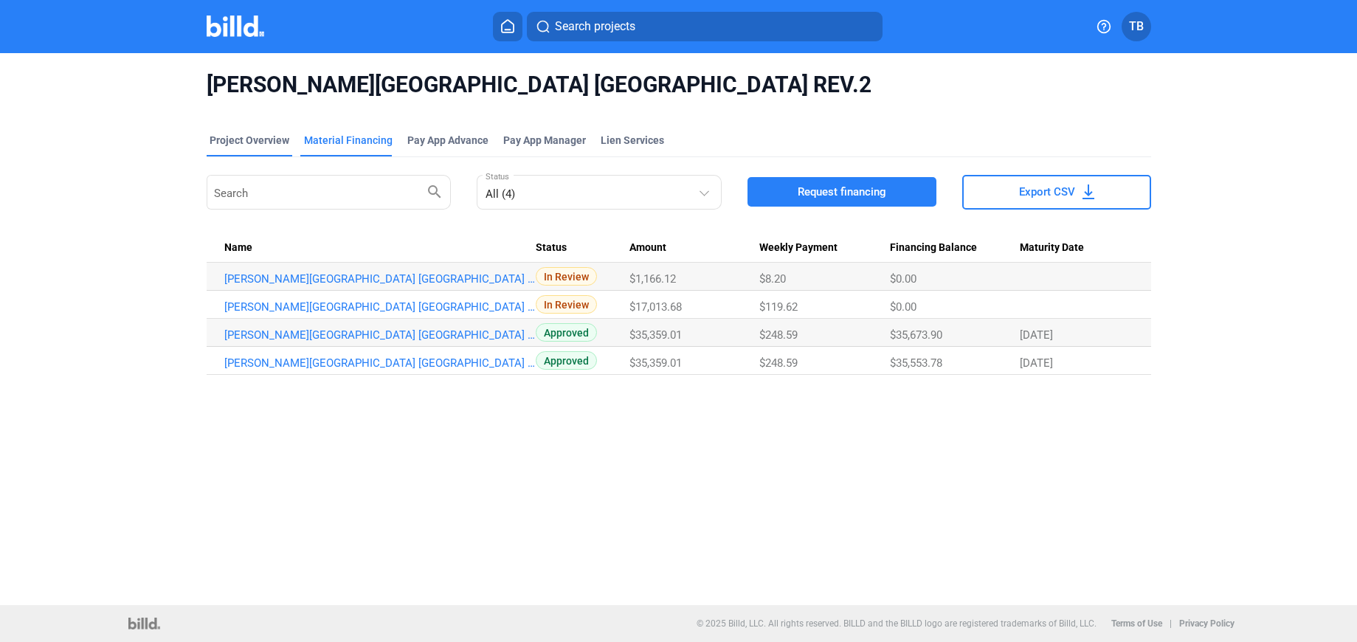 This screenshot has width=1357, height=642. Describe the element at coordinates (551, 248) in the screenshot. I see `span: Status` at that location.